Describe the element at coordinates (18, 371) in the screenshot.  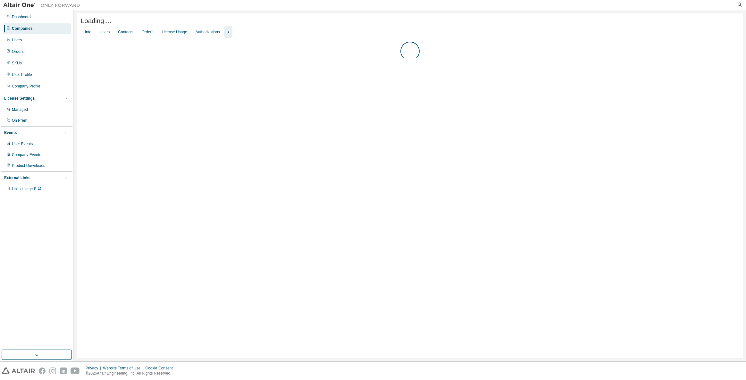
I see `img: altair_logo.svg` at that location.